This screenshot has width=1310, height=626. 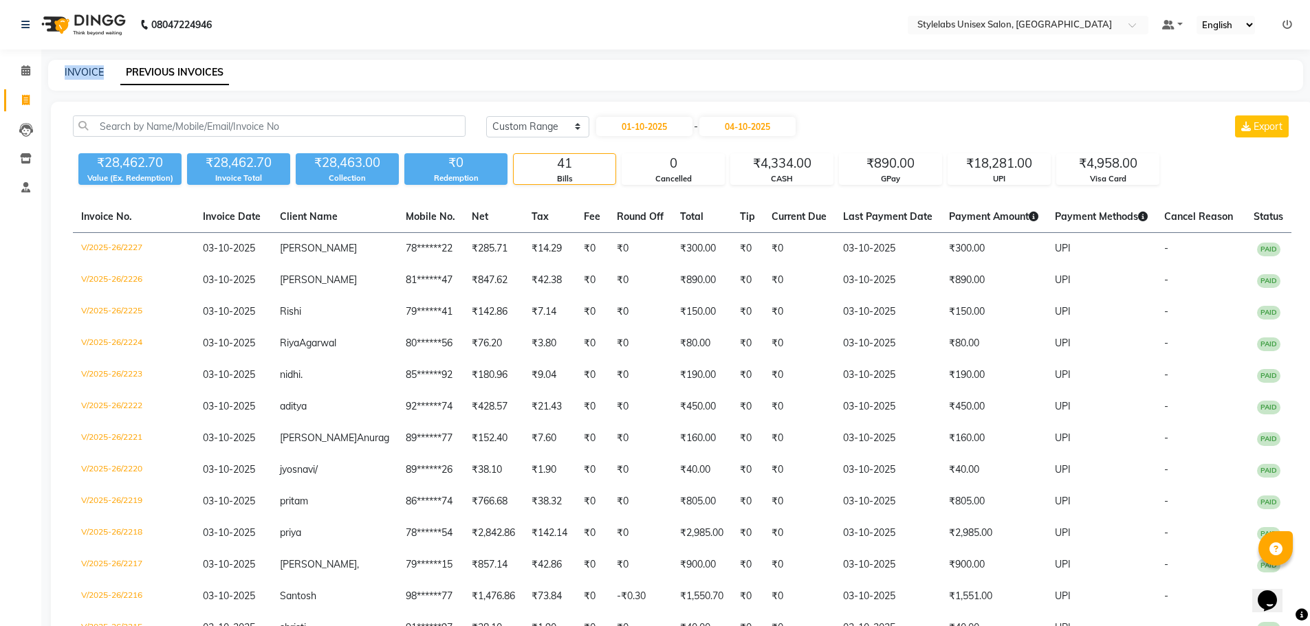 What do you see at coordinates (549, 407) in the screenshot?
I see `td: ₹21.43` at bounding box center [549, 407].